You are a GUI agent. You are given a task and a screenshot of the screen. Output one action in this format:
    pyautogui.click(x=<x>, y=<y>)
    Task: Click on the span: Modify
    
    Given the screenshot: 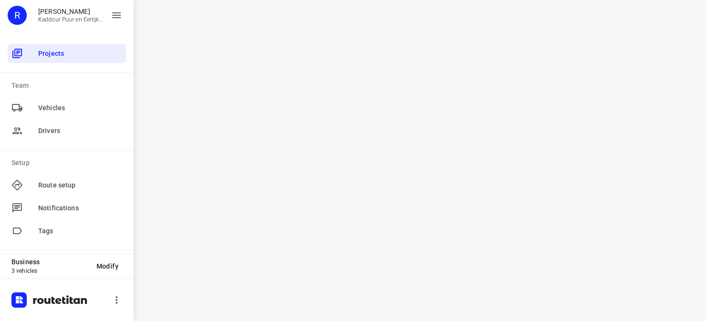 What is the action you would take?
    pyautogui.click(x=107, y=266)
    